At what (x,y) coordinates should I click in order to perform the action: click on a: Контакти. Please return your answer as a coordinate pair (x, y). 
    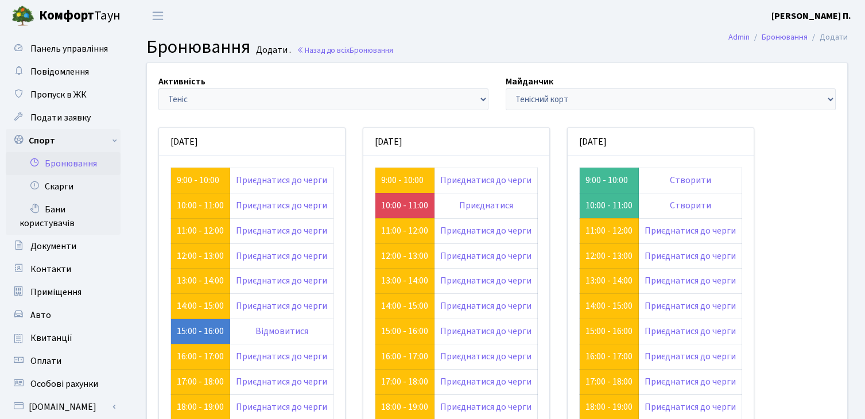
    Looking at the image, I should click on (63, 269).